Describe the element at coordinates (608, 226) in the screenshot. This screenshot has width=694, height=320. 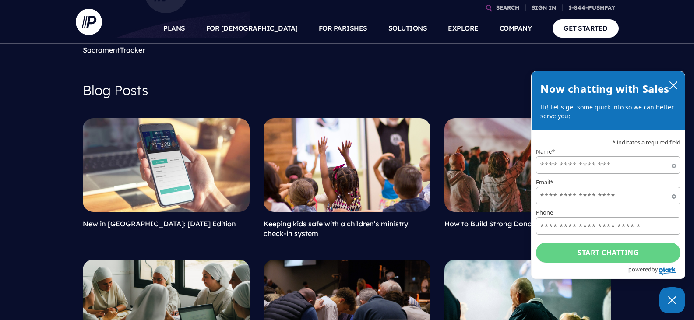
I see `input: Phone` at that location.